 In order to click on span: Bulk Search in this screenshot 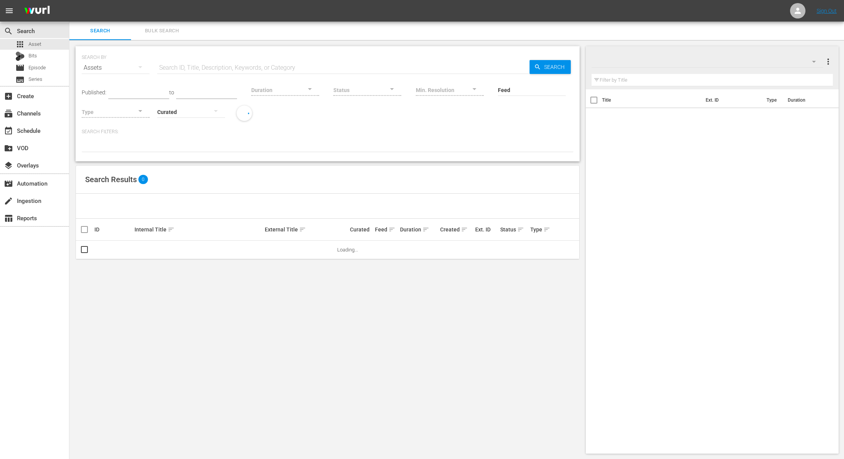, I will do `click(162, 31)`.